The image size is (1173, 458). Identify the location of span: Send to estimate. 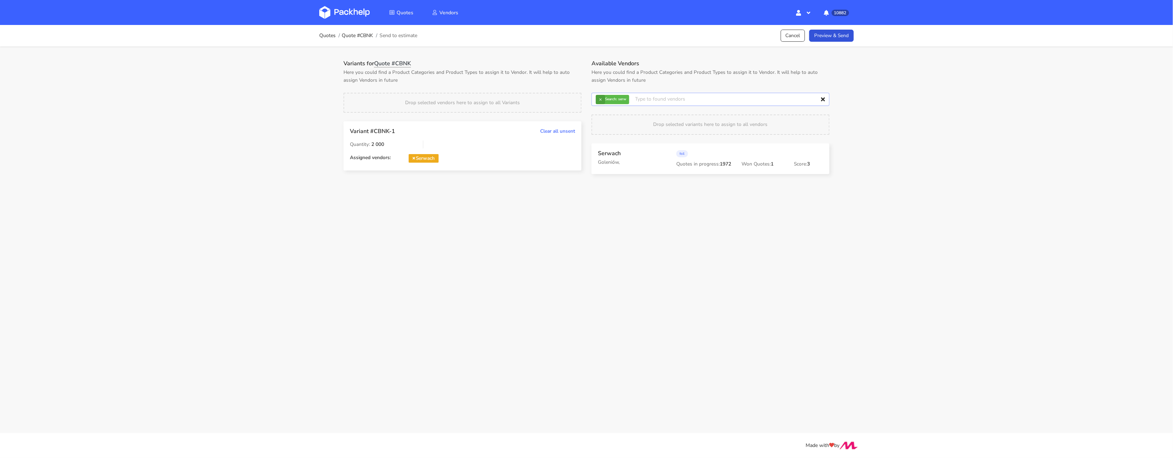
(398, 36).